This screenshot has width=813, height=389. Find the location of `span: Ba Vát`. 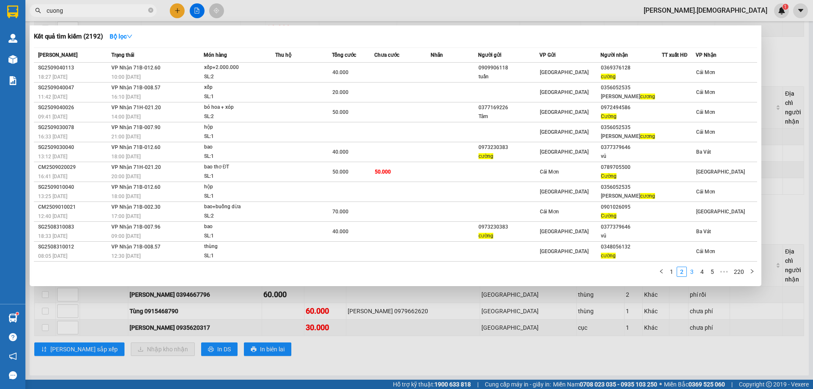

span: Ba Vát is located at coordinates (704, 232).